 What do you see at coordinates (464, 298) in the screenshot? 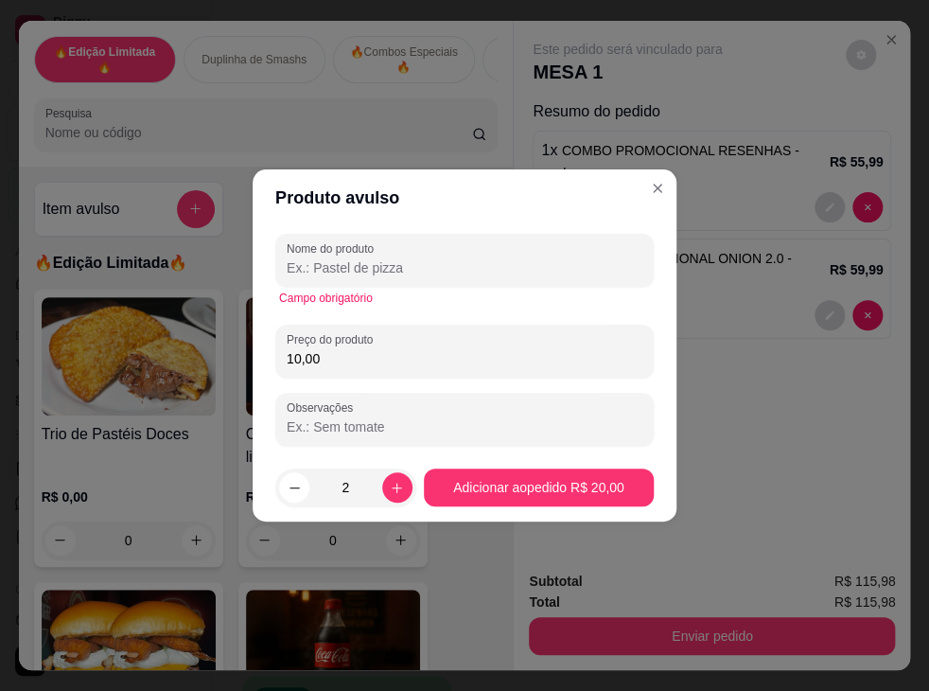
I see `div: Campo obrigatório` at bounding box center [464, 298].